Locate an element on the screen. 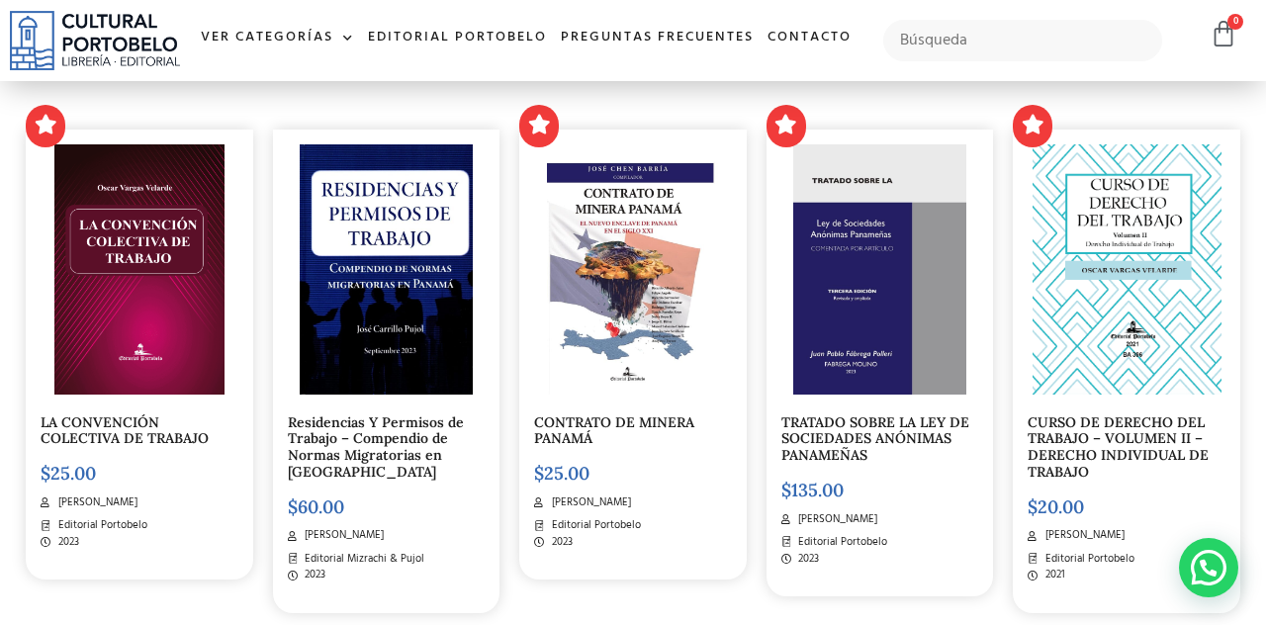  img: PORTADA elegida AMAZON._page-0001 is located at coordinates (880, 269).